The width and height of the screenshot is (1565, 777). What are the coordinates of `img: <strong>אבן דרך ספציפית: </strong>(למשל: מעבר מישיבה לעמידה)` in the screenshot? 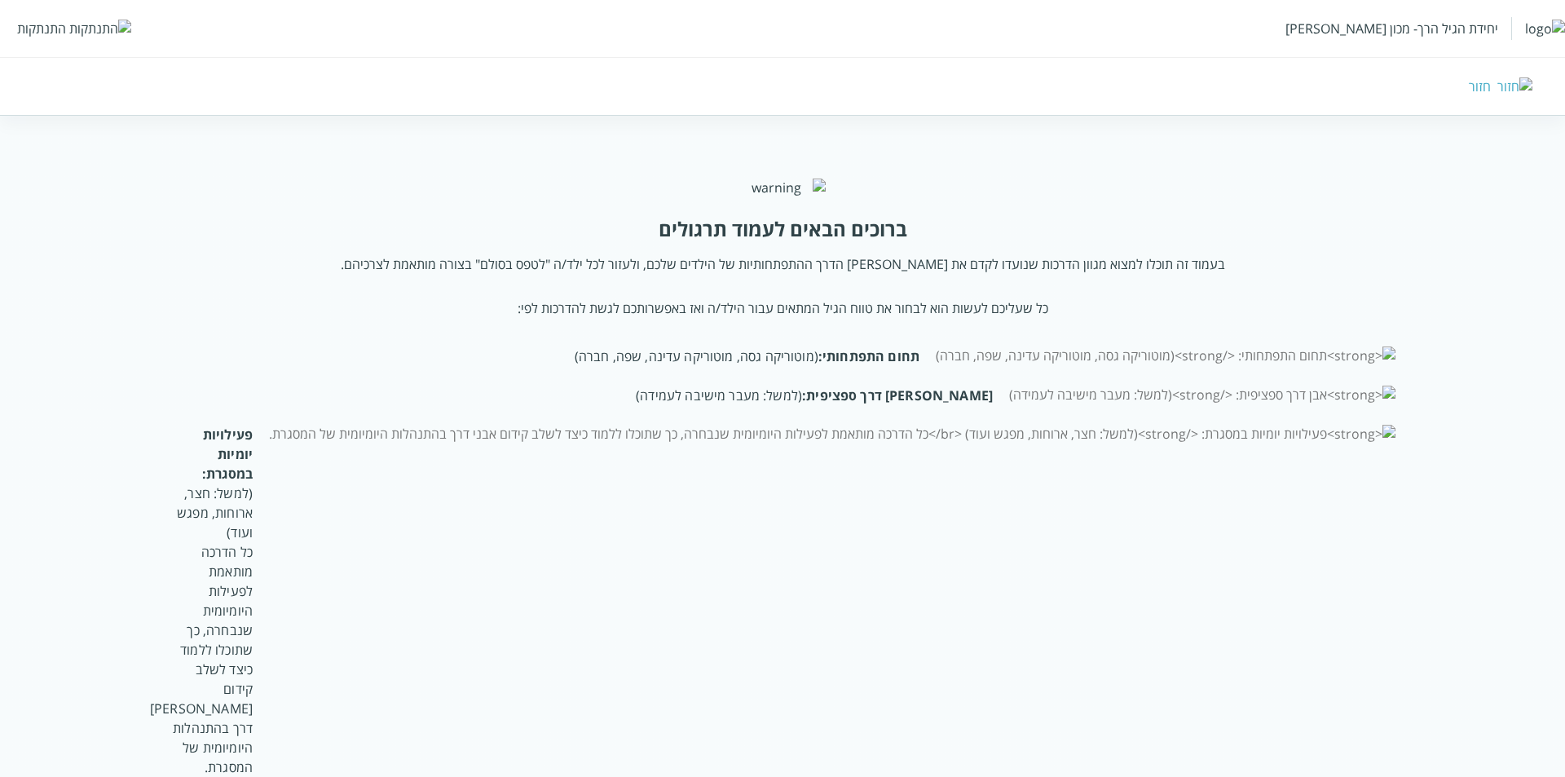 It's located at (1203, 395).